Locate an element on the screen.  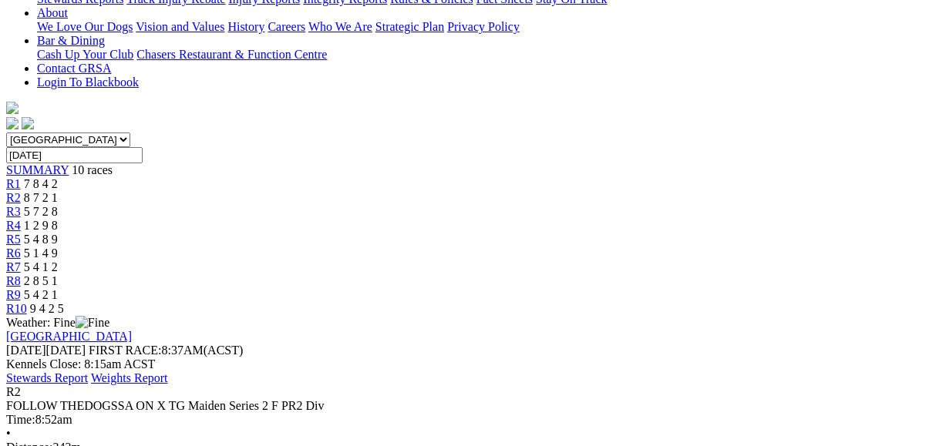
img: facebook.svg is located at coordinates (12, 123).